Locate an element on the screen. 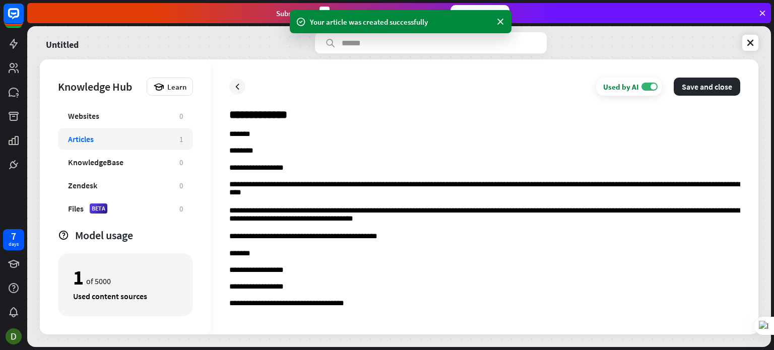 This screenshot has width=774, height=350. div: Your article was created successfully is located at coordinates (401, 22).